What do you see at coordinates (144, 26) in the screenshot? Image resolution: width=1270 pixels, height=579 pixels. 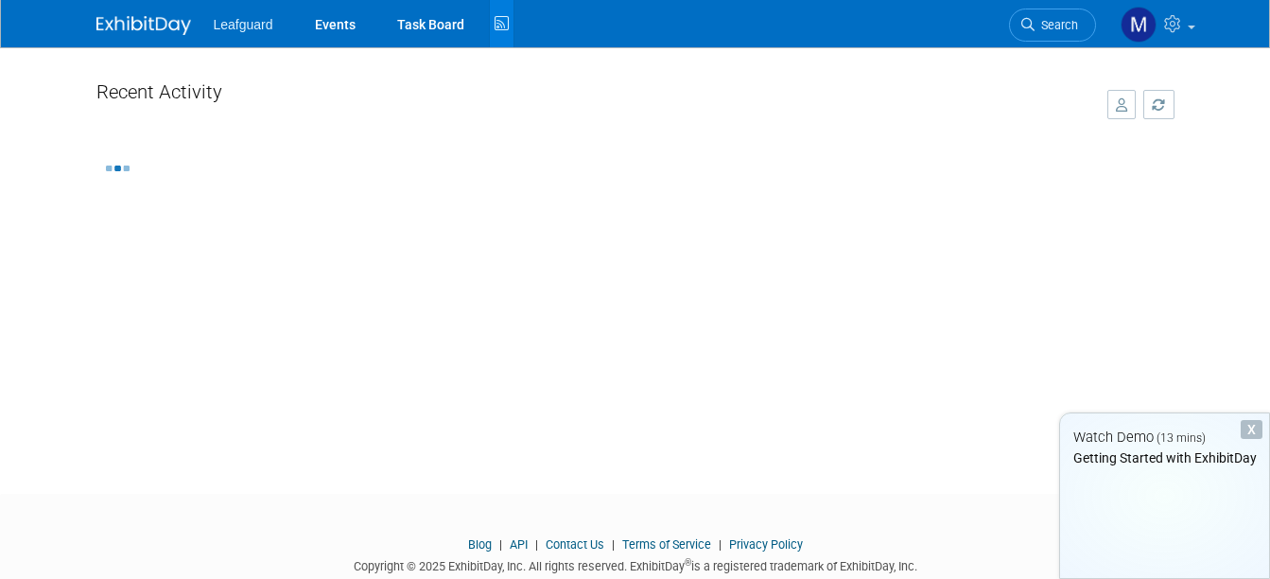 I see `img: ExhibitDay` at bounding box center [144, 26].